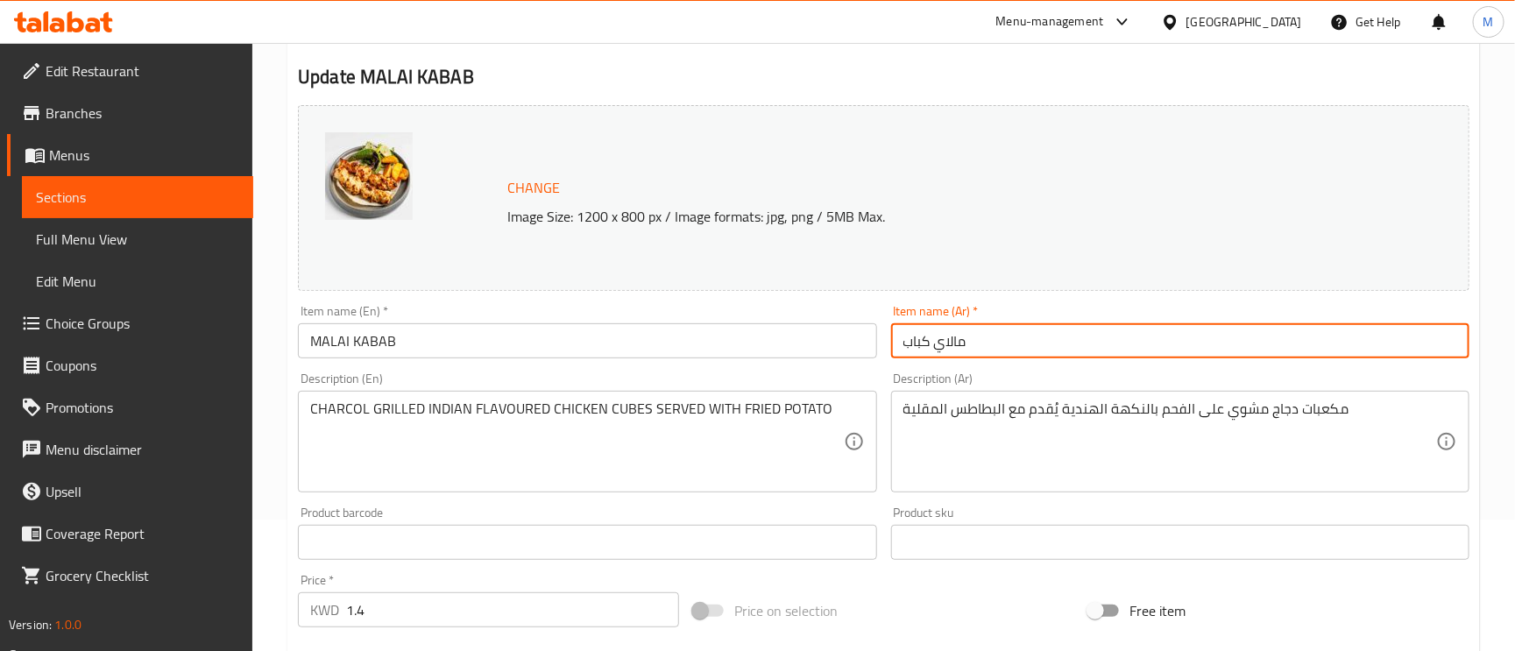 This screenshot has height=651, width=1515. What do you see at coordinates (1180, 341) in the screenshot?
I see `input: Enter name Ar` at bounding box center [1180, 341].